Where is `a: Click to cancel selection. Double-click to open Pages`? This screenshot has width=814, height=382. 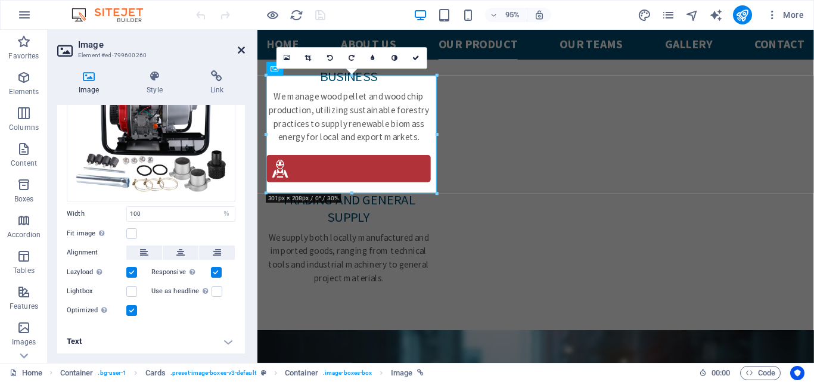
a: Click to cancel selection. Double-click to open Pages is located at coordinates (26, 373).